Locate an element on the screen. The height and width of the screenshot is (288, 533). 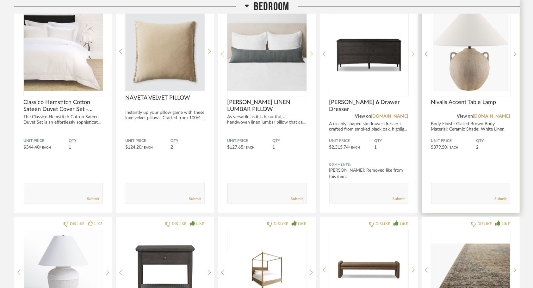
div: A cleanly shaped six-drawer dresser is crafted from smoked black oak, highlig... is located at coordinates (369, 127).